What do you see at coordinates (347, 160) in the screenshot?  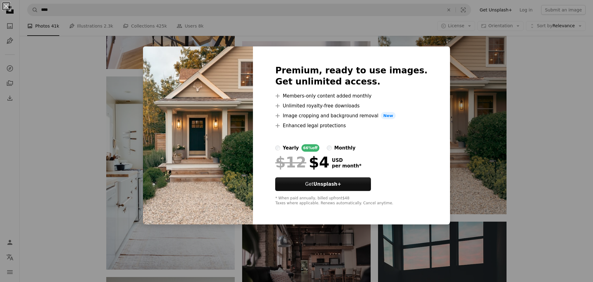 I see `span: USD` at bounding box center [347, 160].